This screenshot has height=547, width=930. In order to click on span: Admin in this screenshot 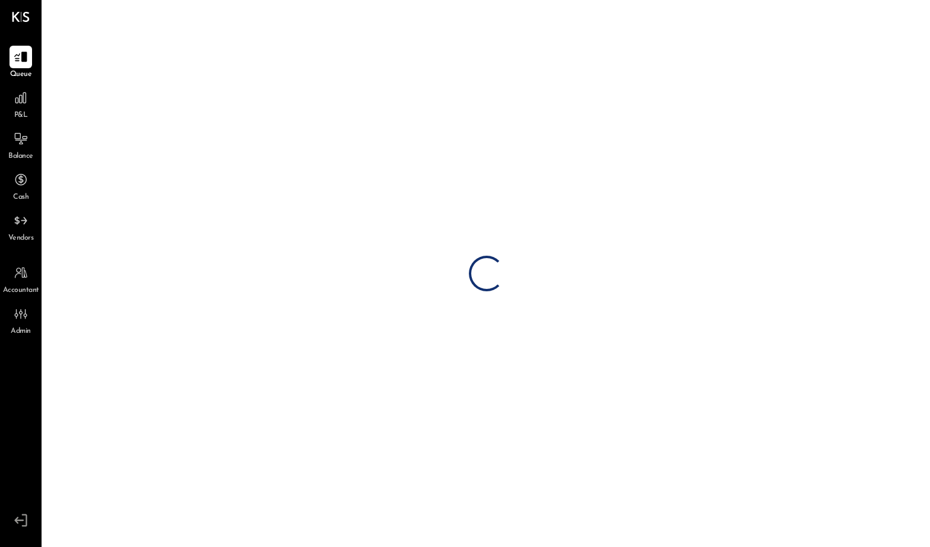, I will do `click(21, 332)`.